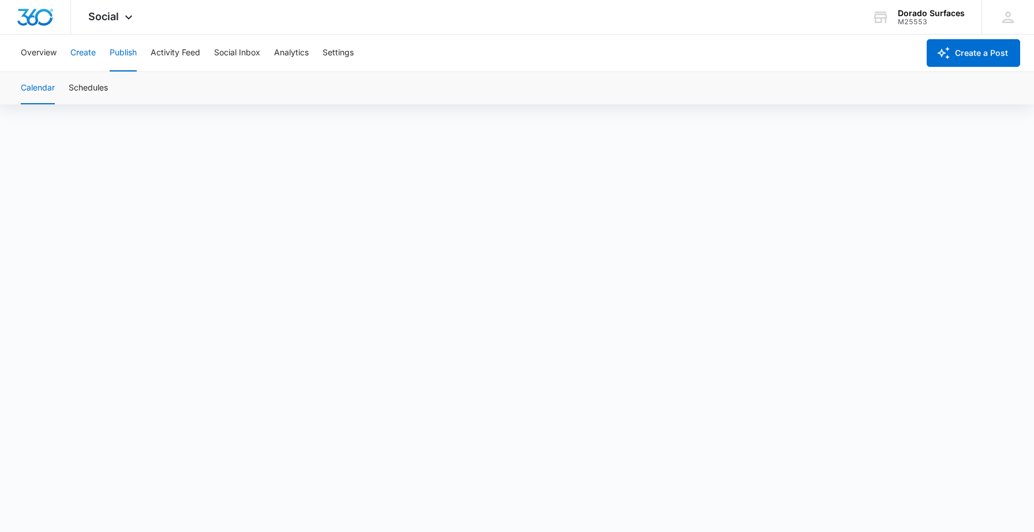  I want to click on button: Social Inbox, so click(237, 53).